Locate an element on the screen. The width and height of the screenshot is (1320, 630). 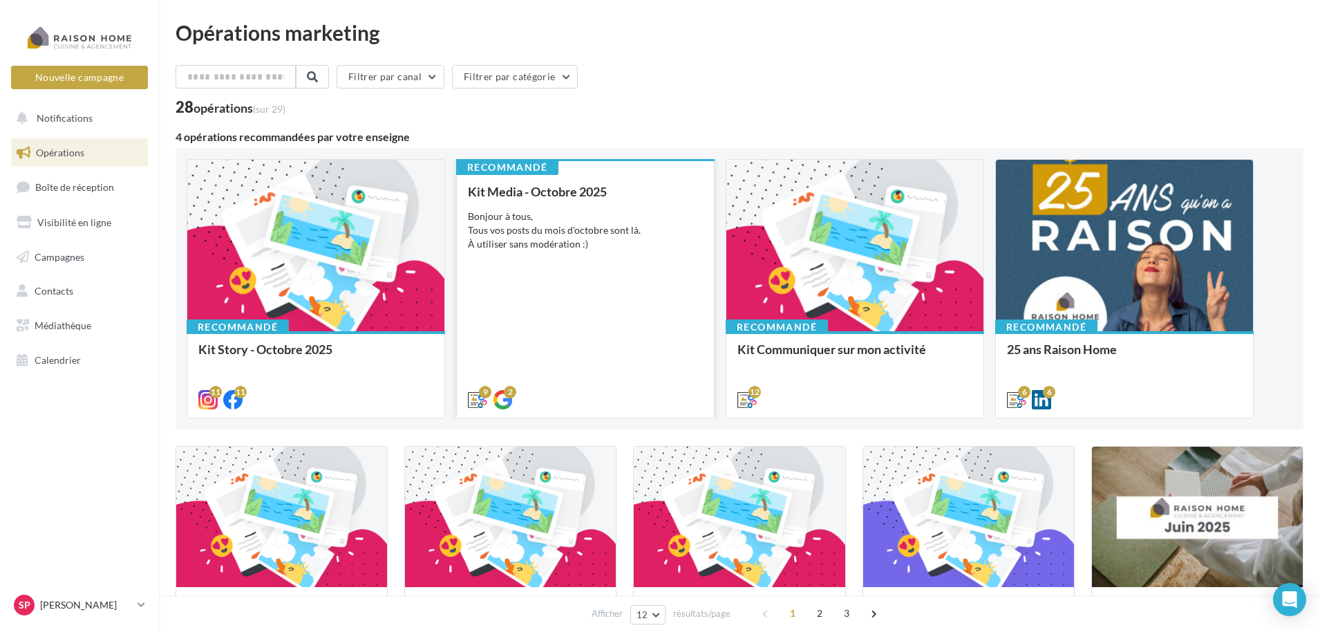
div: 4 opérations recommandées par votre enseigne is located at coordinates (740, 137).